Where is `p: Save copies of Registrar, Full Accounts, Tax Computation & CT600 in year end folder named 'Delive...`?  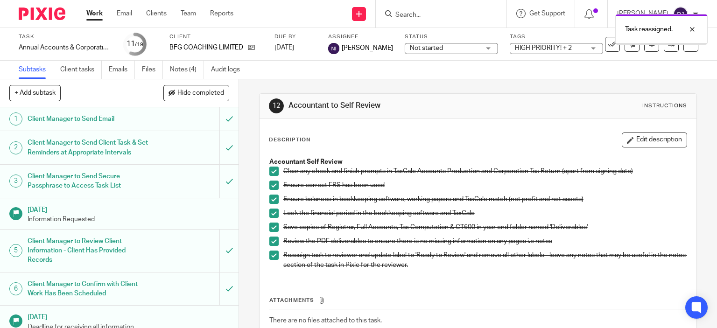
p: Save copies of Registrar, Full Accounts, Tax Computation & CT600 in year end folder named 'Delive... is located at coordinates (485, 227).